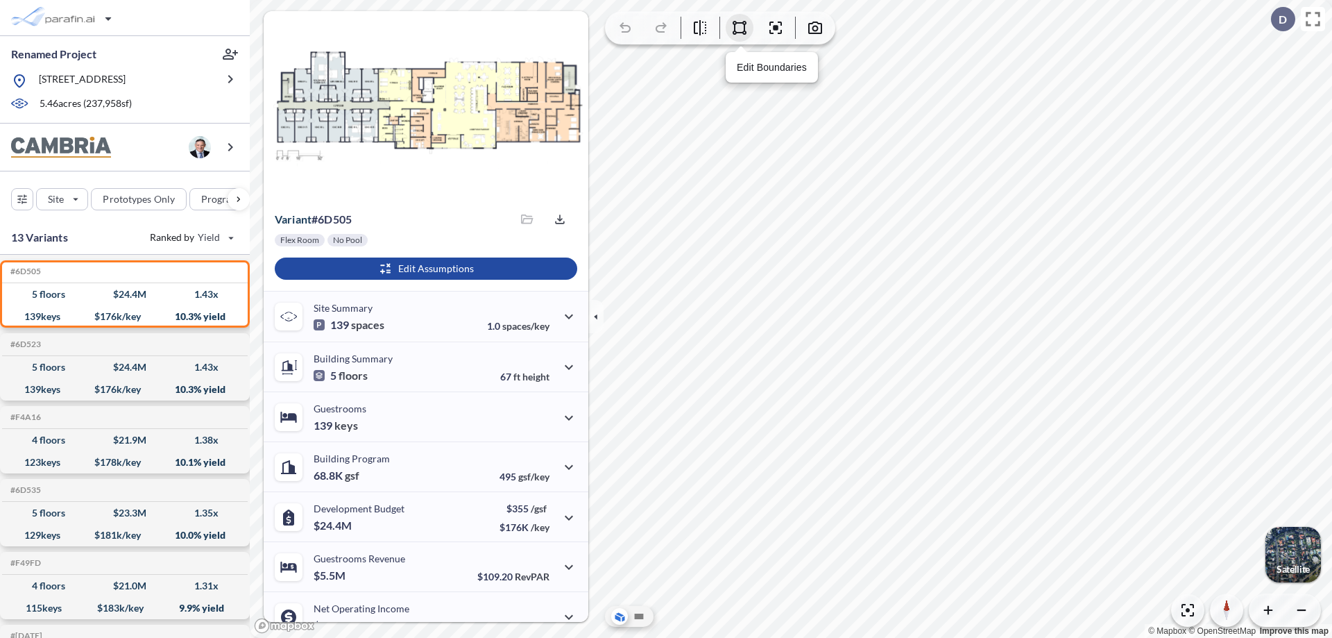 The image size is (1332, 638). What do you see at coordinates (536, 376) in the screenshot?
I see `span: height` at bounding box center [536, 376].